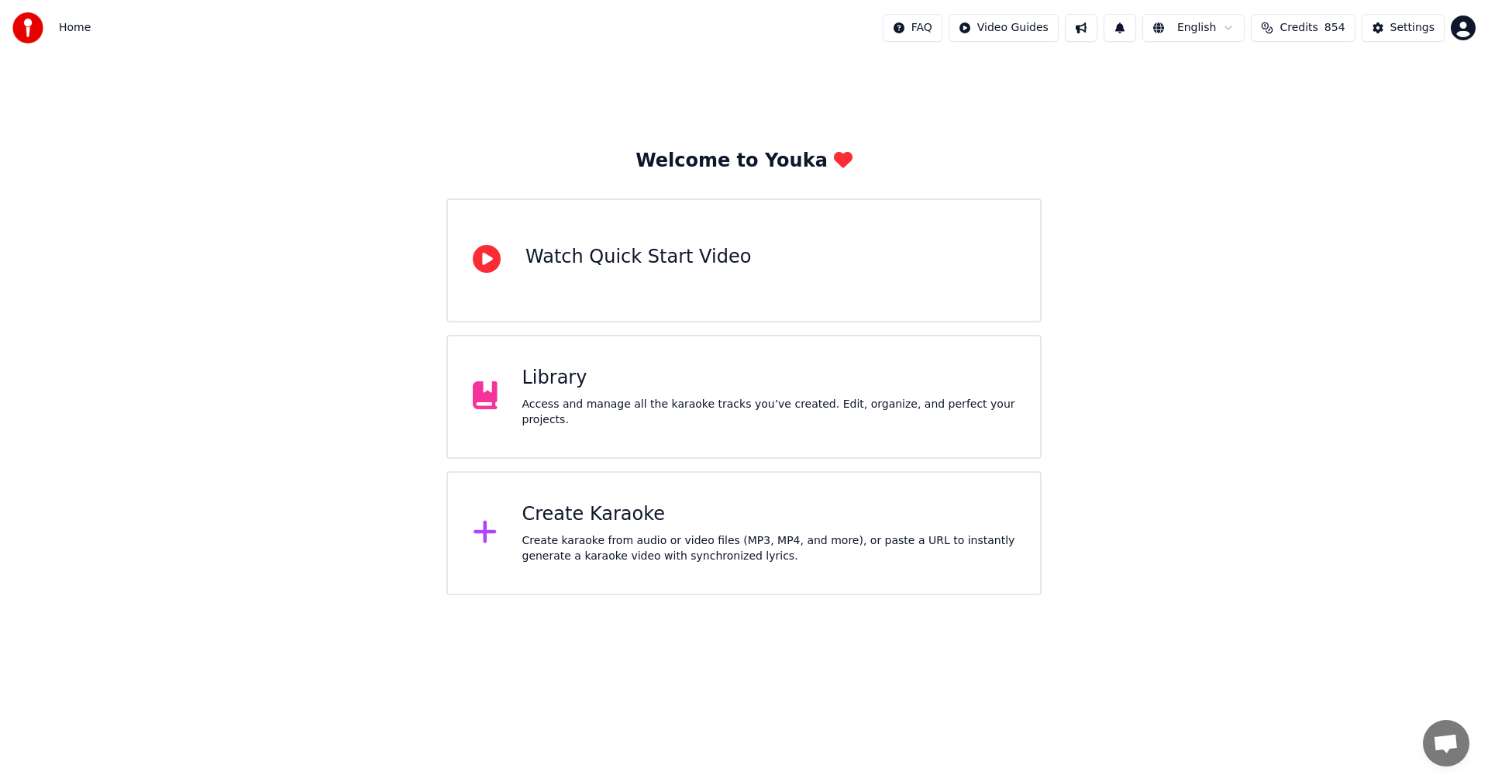  Describe the element at coordinates (638, 257) in the screenshot. I see `div: Watch Quick Start Video` at that location.